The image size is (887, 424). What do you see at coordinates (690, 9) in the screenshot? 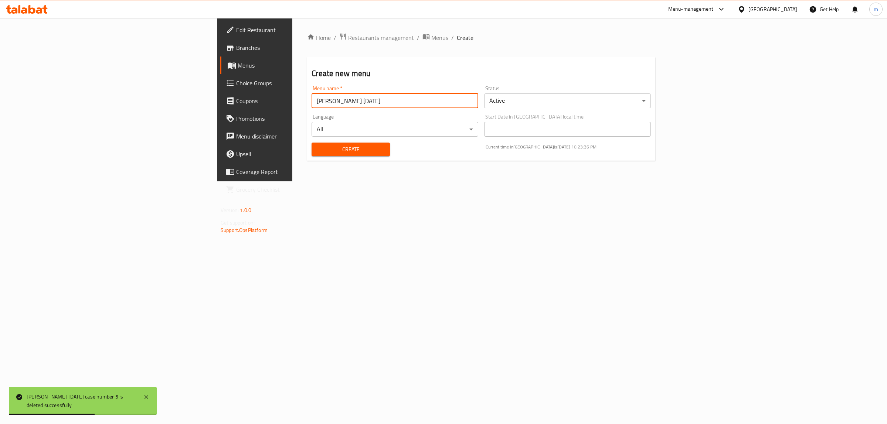
I see `div: Menu-management` at bounding box center [690, 9].